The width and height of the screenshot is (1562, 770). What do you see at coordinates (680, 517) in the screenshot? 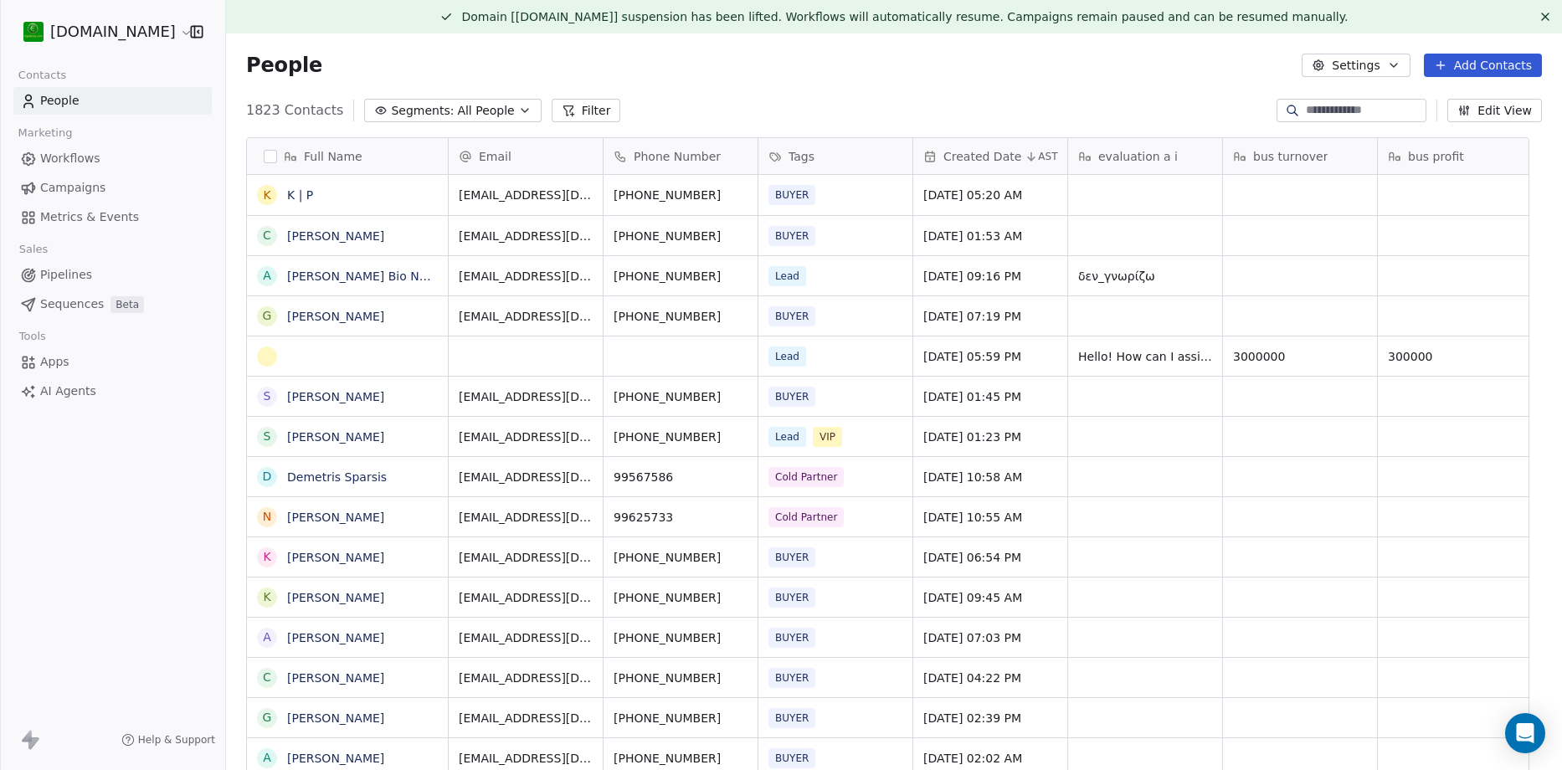
I see `span: 99625733` at bounding box center [680, 517].